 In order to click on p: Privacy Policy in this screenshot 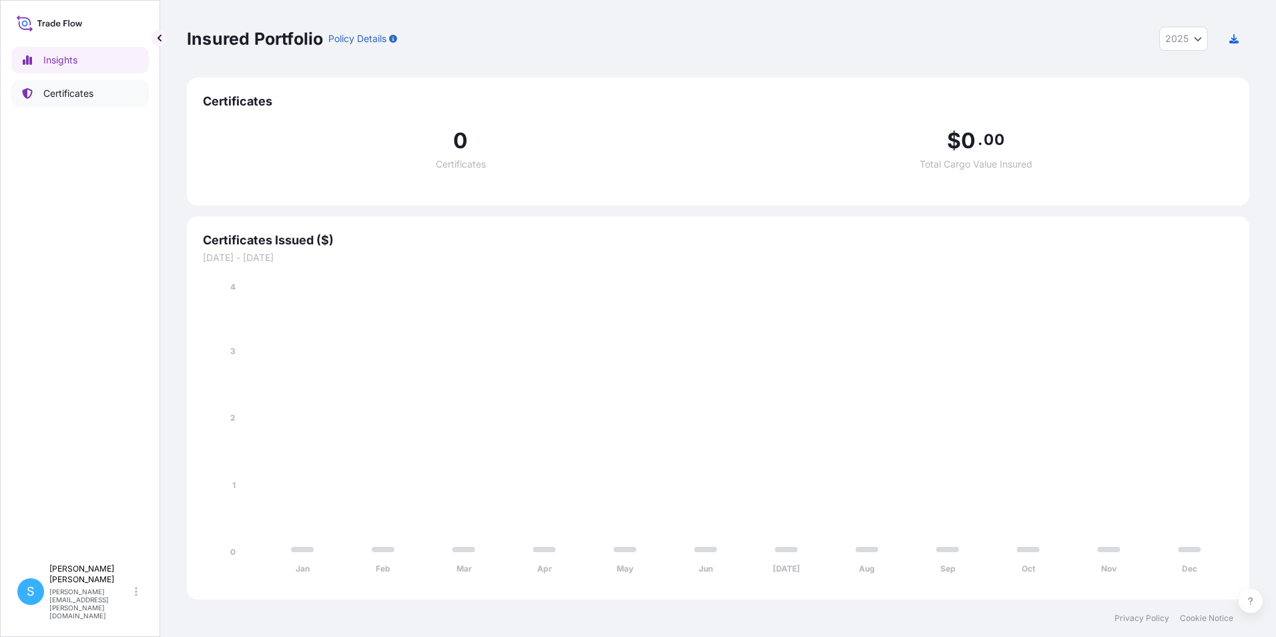, I will do `click(1142, 618)`.